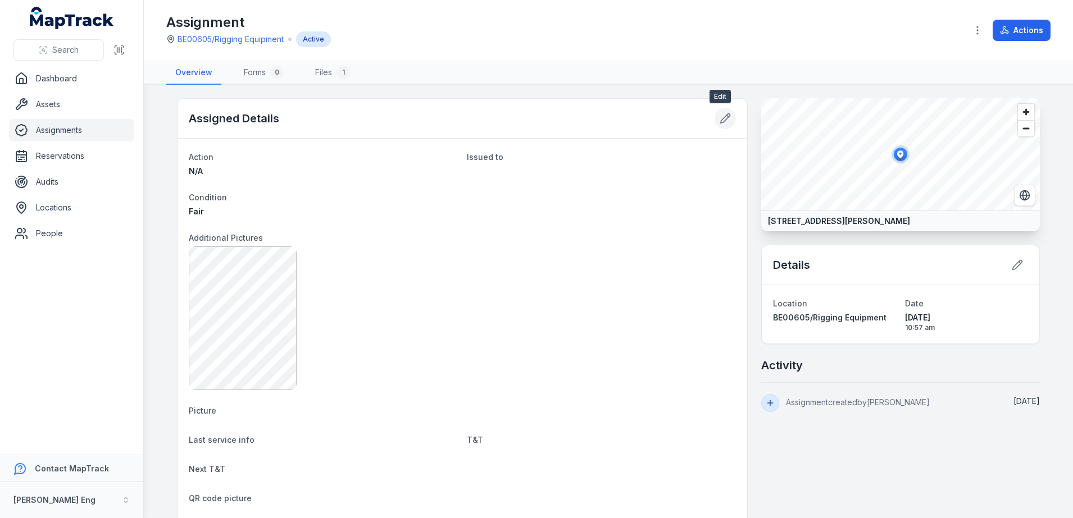 The height and width of the screenshot is (518, 1073). I want to click on span: Action, so click(201, 157).